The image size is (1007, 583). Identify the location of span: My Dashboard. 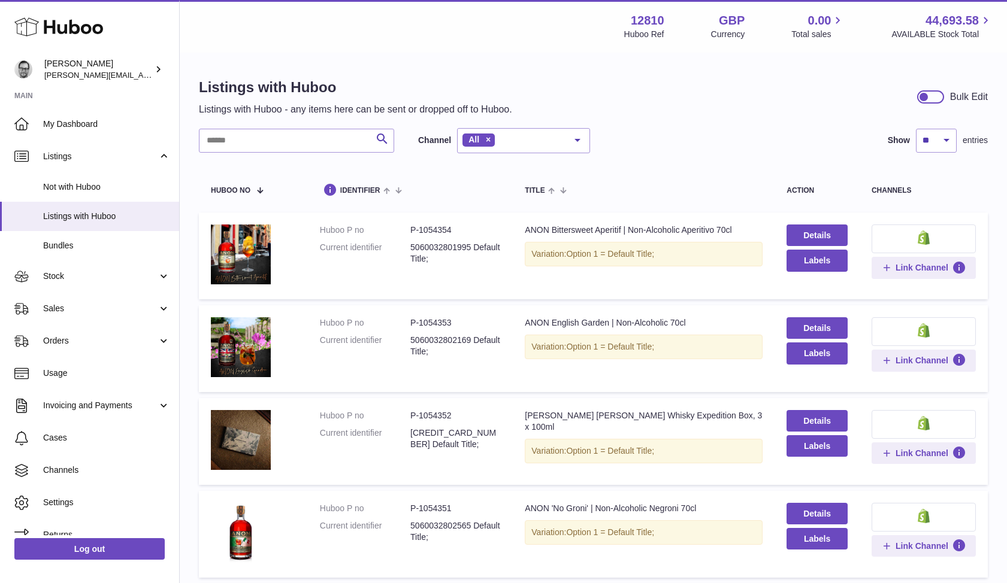
(107, 124).